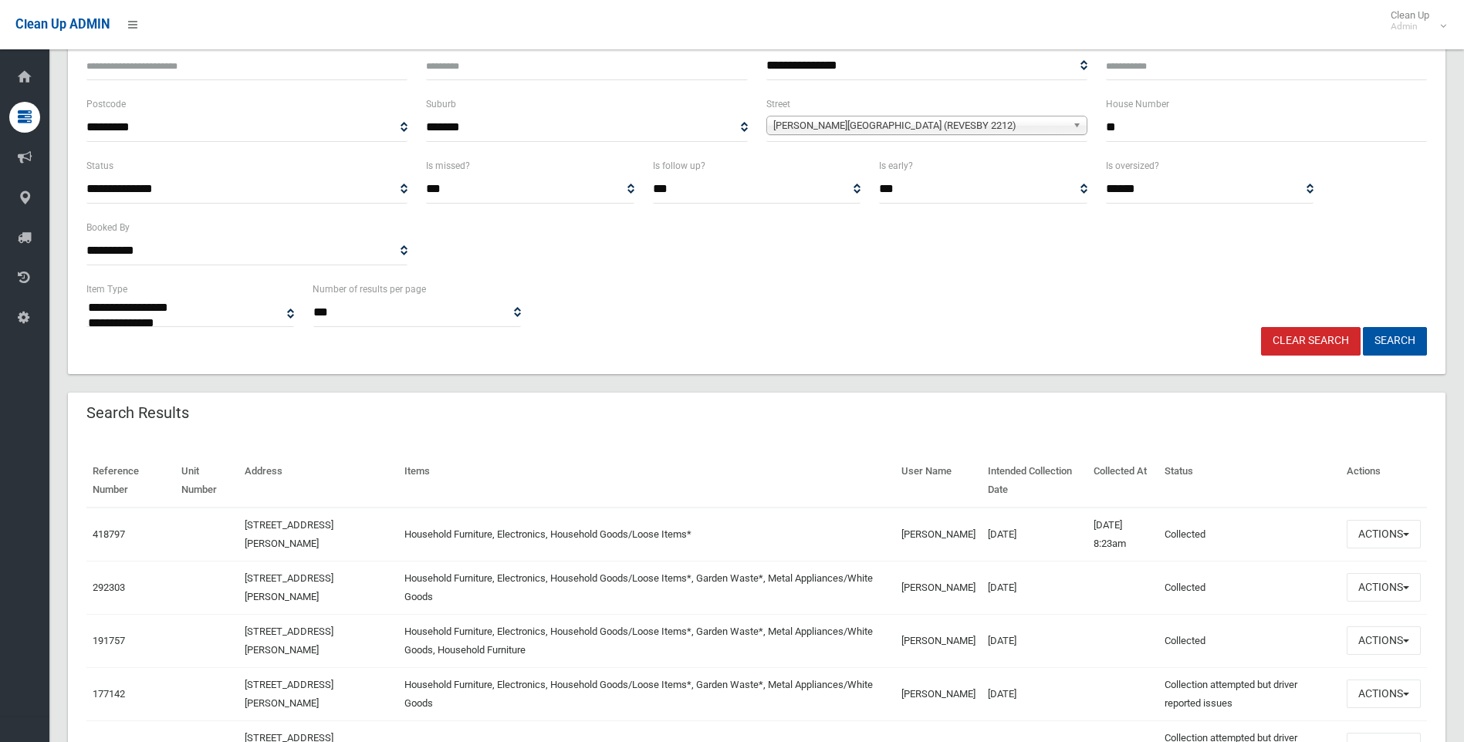  I want to click on a: Clear Search, so click(1310, 341).